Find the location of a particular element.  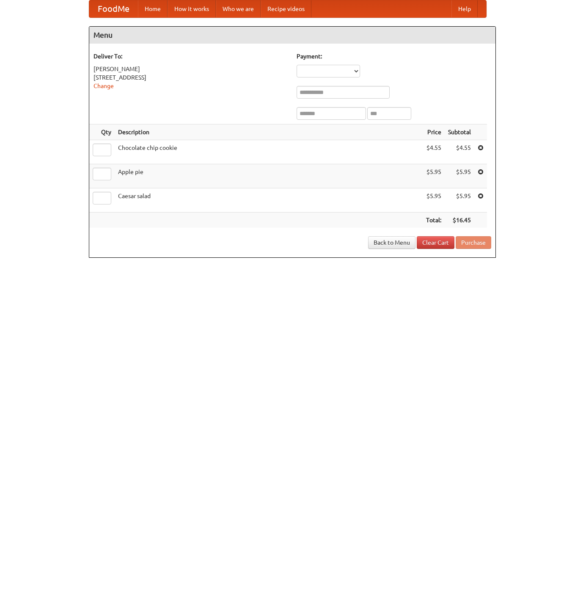

a: Who we are is located at coordinates (238, 9).